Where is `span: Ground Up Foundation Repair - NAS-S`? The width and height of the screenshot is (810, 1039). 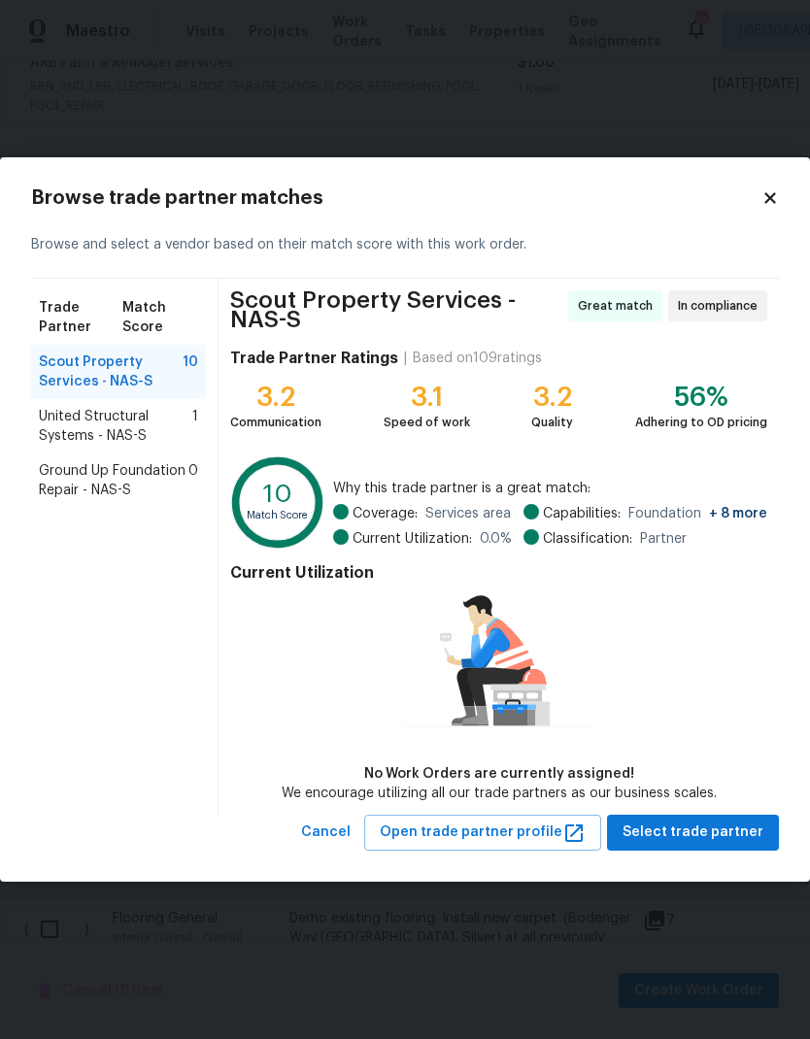
span: Ground Up Foundation Repair - NAS-S is located at coordinates (114, 481).